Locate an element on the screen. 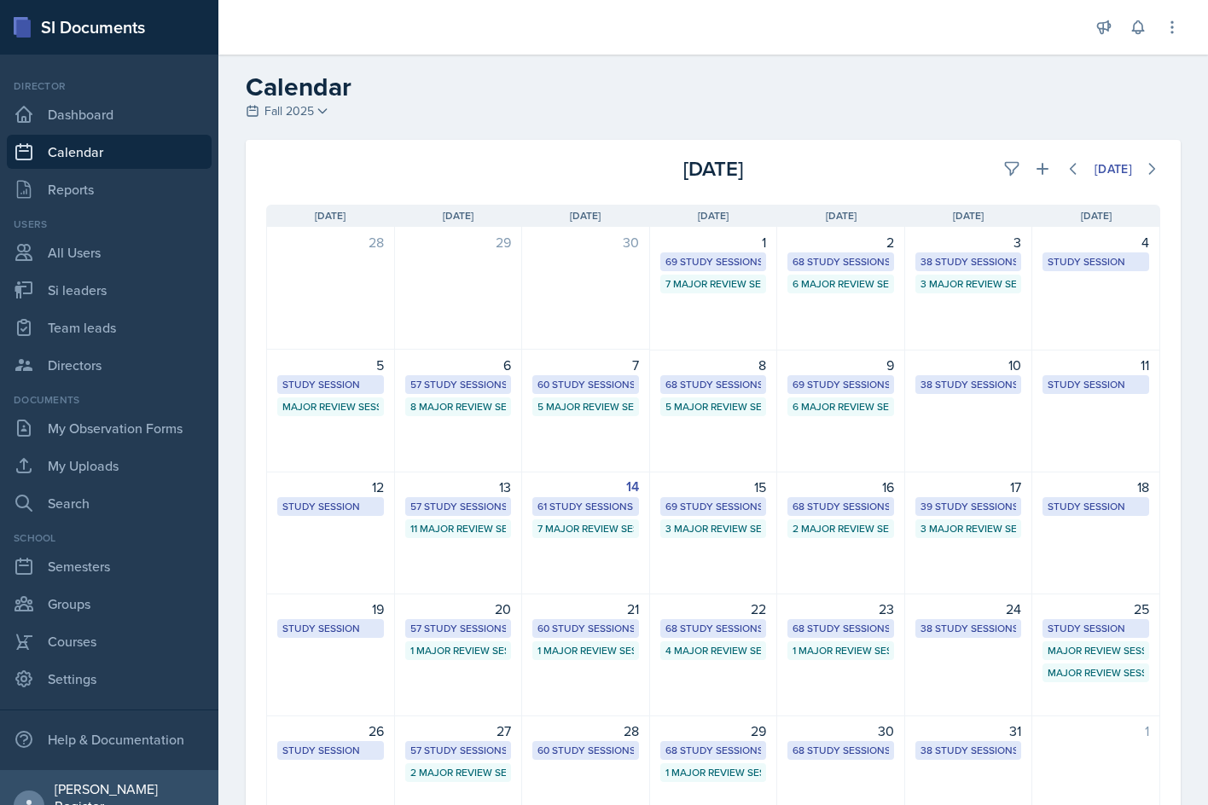 The image size is (1208, 805). a: Groups is located at coordinates (109, 604).